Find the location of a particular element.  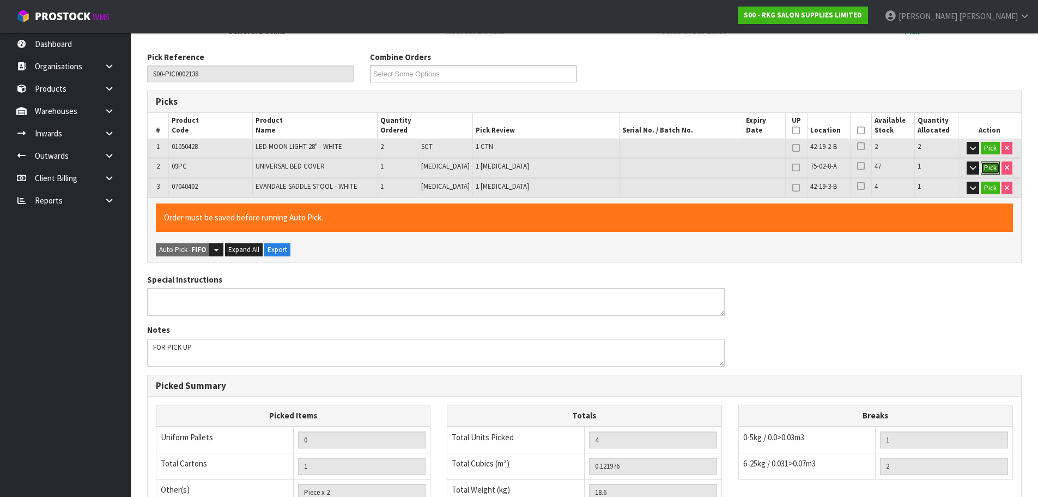

span: 09PC is located at coordinates (179, 166).